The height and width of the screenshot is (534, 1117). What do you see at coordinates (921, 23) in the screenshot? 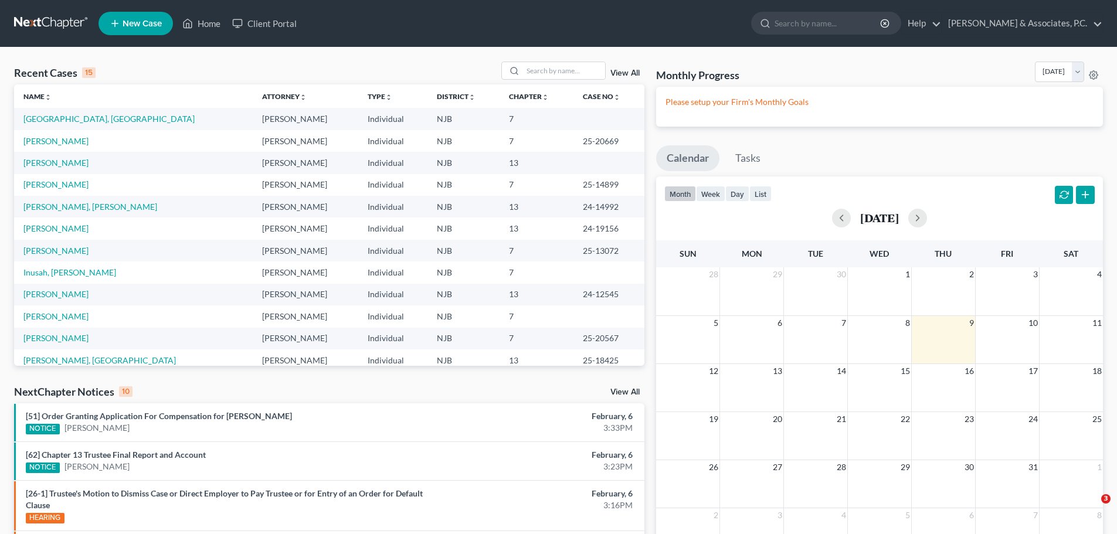
I see `a: Help` at bounding box center [921, 23].